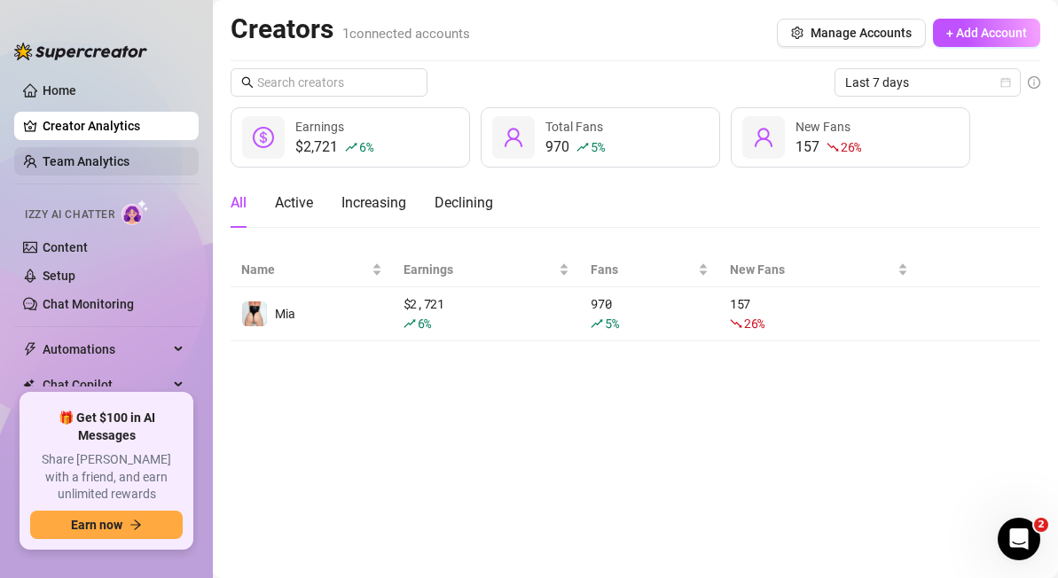  Describe the element at coordinates (247, 82) in the screenshot. I see `span: search` at that location.